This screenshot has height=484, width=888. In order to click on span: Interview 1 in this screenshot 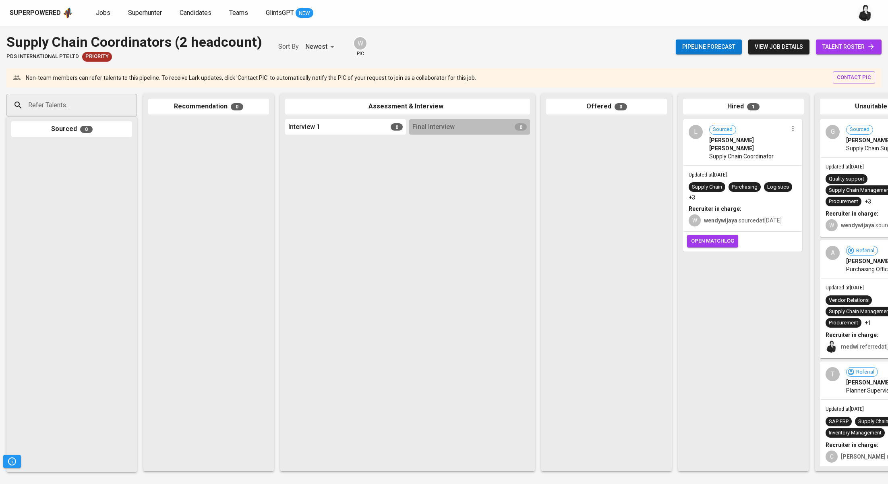, I will do `click(304, 127)`.